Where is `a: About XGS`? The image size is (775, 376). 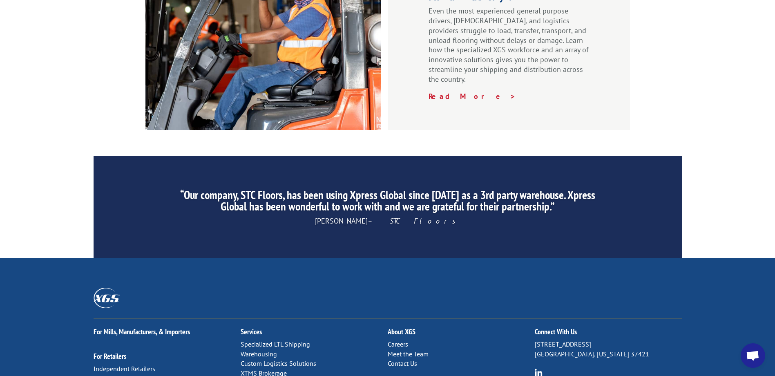 a: About XGS is located at coordinates (401, 331).